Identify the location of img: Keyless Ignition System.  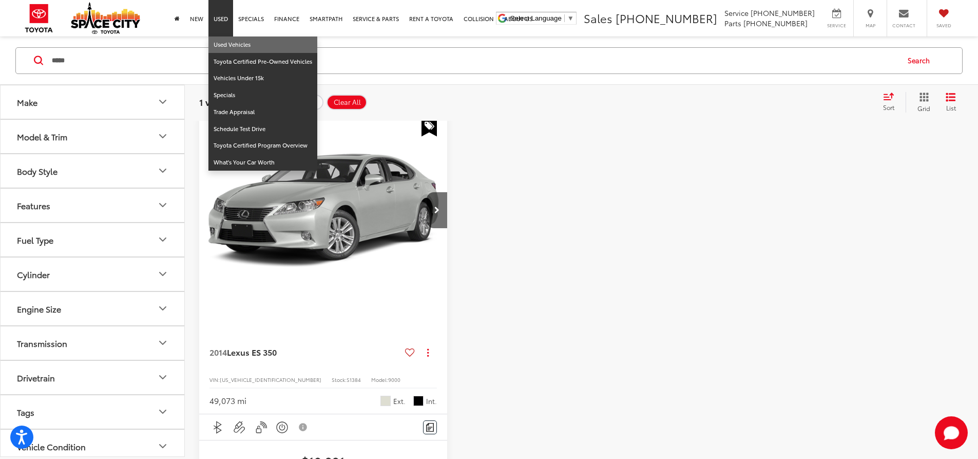
(282, 427).